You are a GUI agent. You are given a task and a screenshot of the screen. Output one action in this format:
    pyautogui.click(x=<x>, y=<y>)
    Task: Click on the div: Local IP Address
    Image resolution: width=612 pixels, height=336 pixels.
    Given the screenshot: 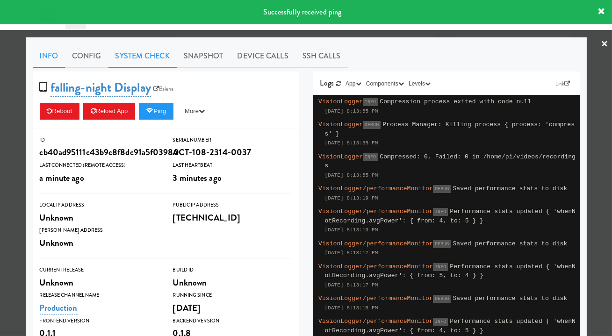 What is the action you would take?
    pyautogui.click(x=99, y=205)
    